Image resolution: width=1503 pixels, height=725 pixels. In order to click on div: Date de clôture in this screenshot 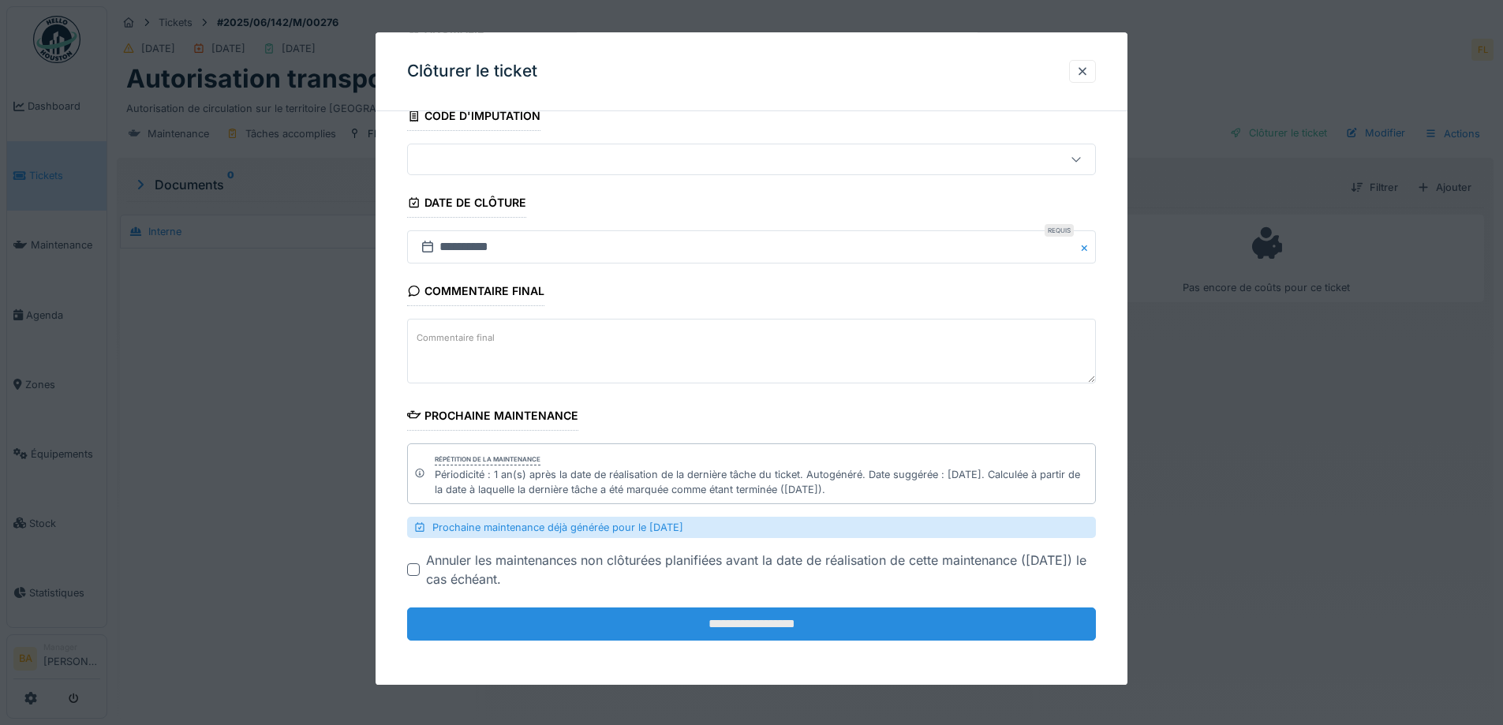, I will do `click(466, 205)`.